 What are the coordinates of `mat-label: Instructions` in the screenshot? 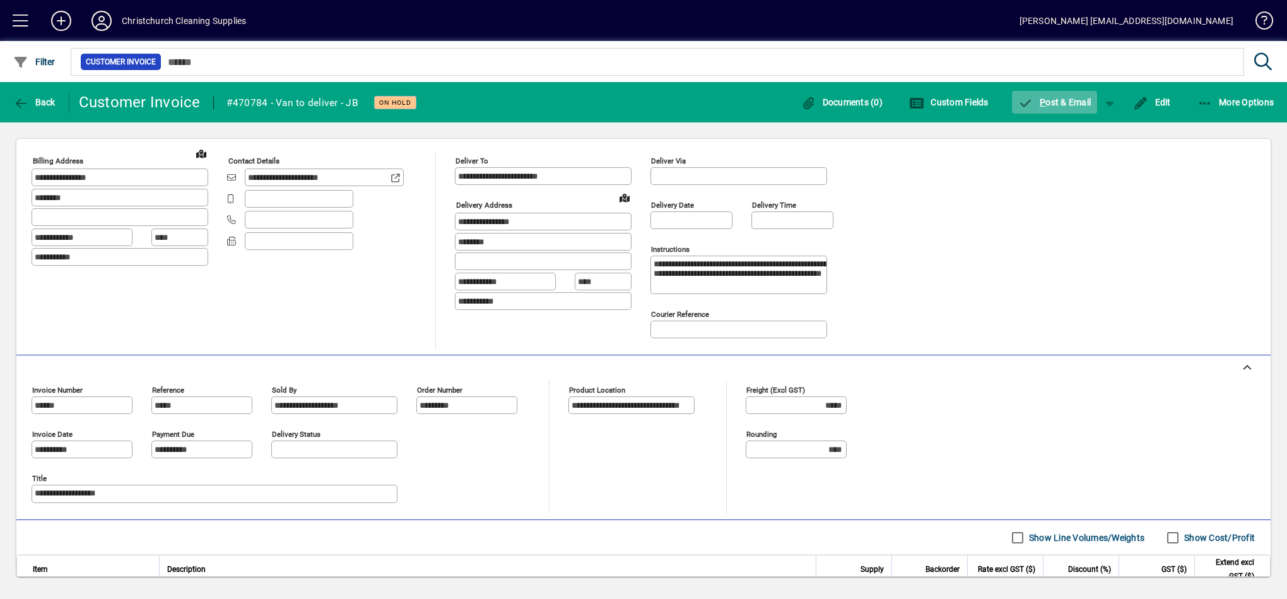 It's located at (670, 249).